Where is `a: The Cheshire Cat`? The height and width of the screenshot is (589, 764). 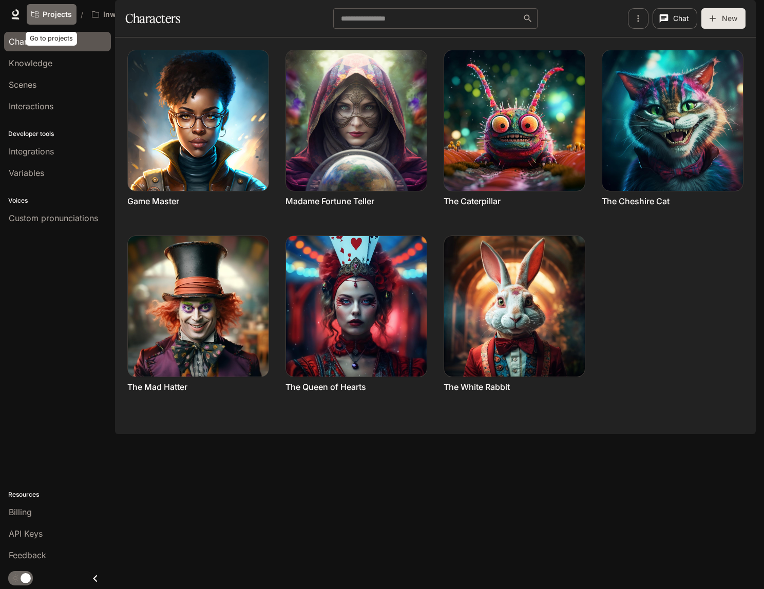 a: The Cheshire Cat is located at coordinates (636, 201).